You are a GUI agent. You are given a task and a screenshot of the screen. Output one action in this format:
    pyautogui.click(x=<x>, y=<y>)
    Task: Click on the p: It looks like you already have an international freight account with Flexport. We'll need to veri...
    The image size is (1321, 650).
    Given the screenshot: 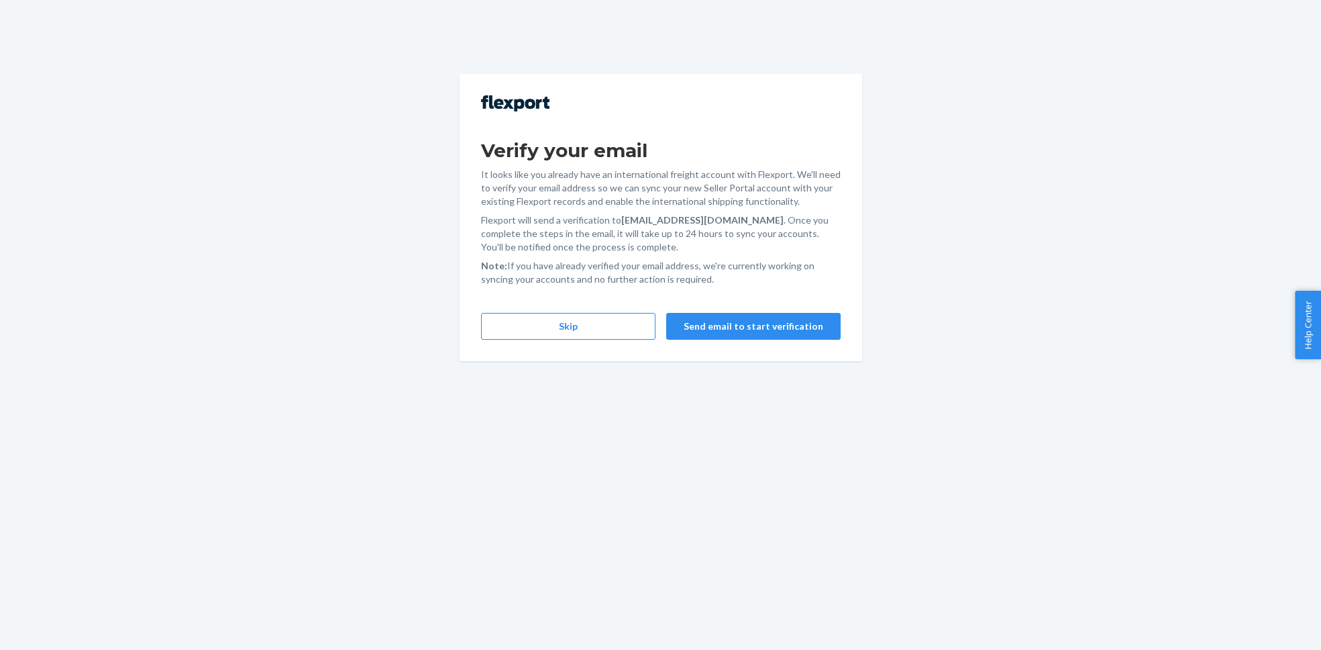 What is the action you would take?
    pyautogui.click(x=661, y=188)
    